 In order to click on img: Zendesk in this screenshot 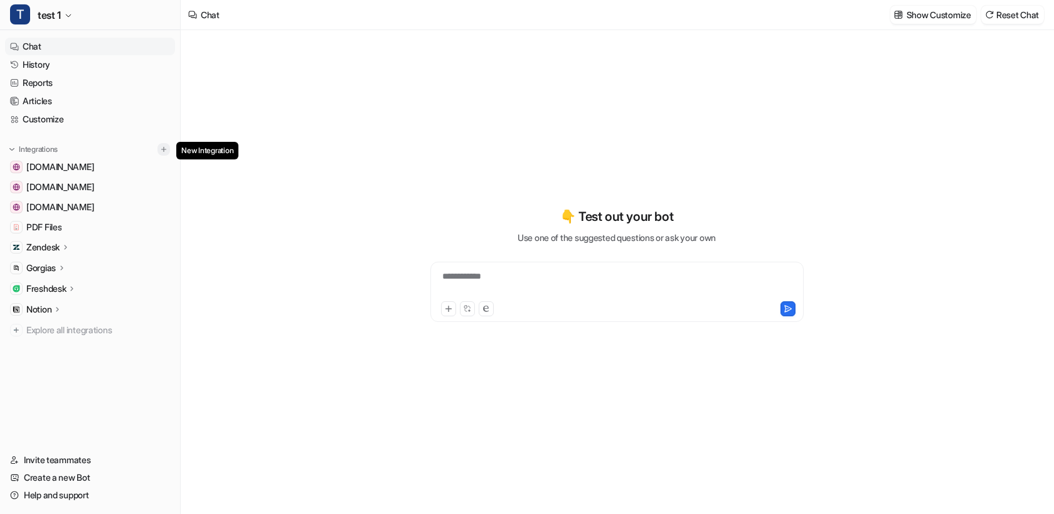, I will do `click(16, 247)`.